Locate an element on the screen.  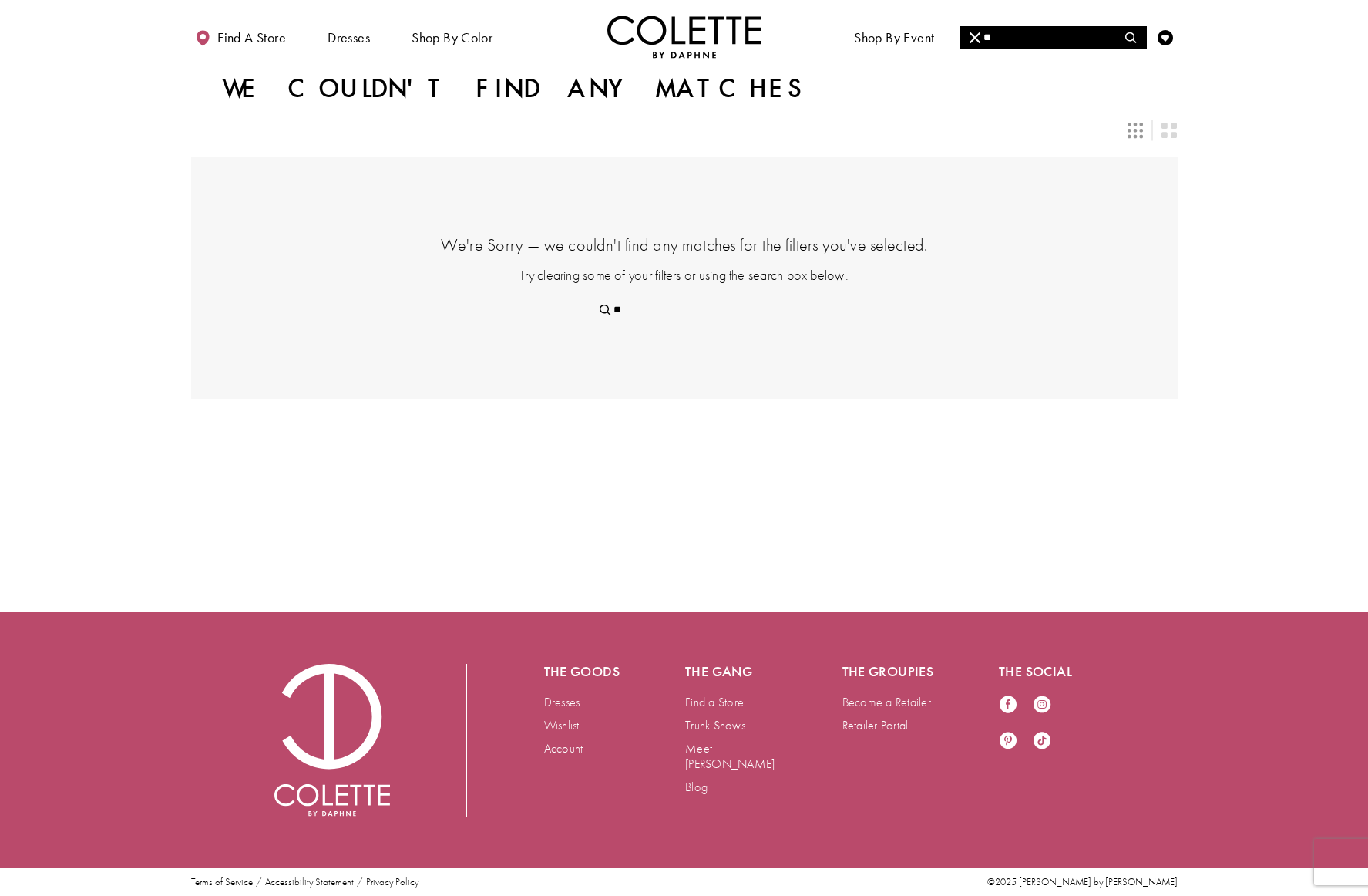
a: Toggle search is located at coordinates (1131, 36).